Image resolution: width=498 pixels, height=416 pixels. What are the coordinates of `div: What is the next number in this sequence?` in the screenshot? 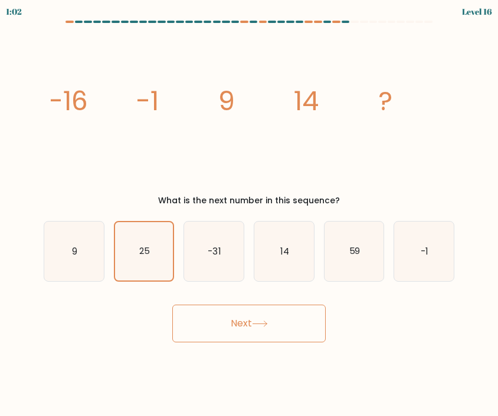 It's located at (249, 200).